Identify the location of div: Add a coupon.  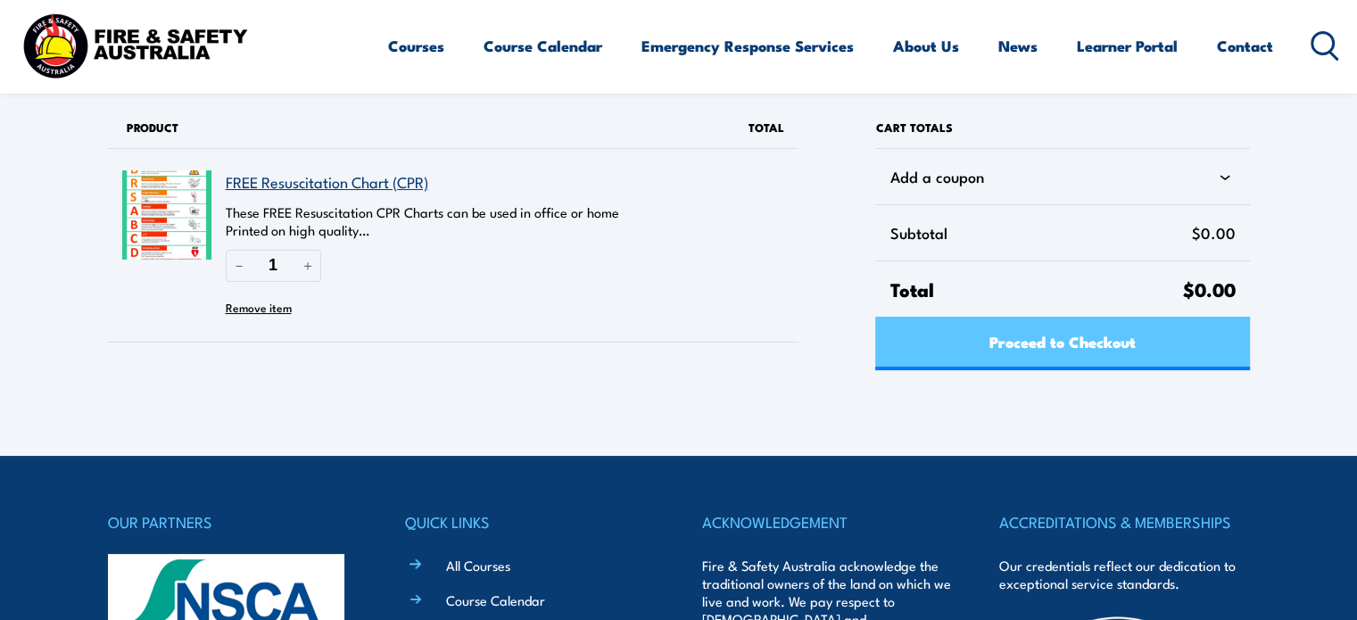
(1061, 177).